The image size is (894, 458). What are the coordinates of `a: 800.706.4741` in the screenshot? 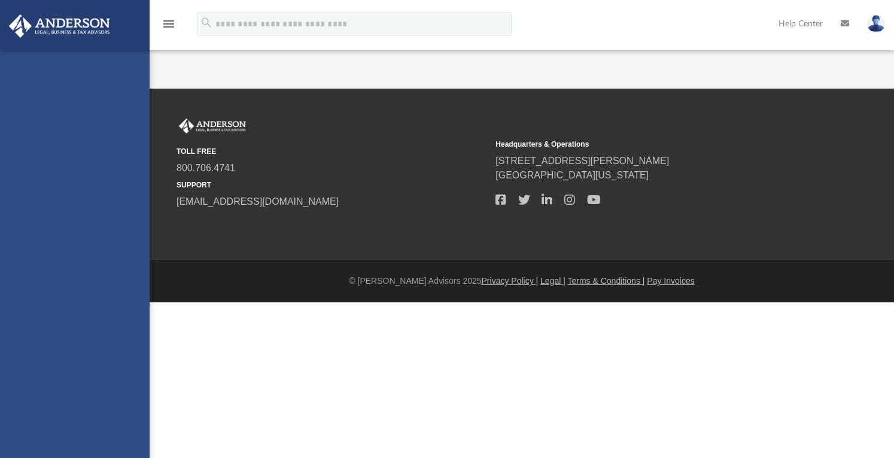 It's located at (206, 167).